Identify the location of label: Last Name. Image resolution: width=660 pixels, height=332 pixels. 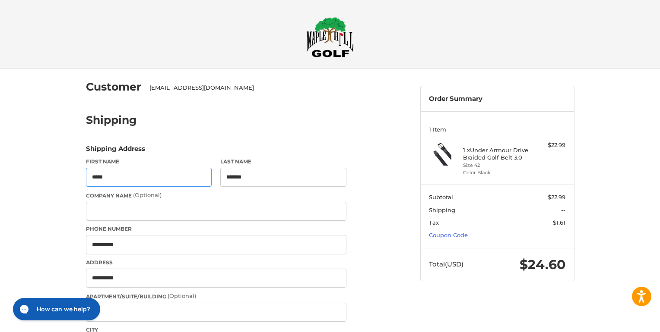
(283, 162).